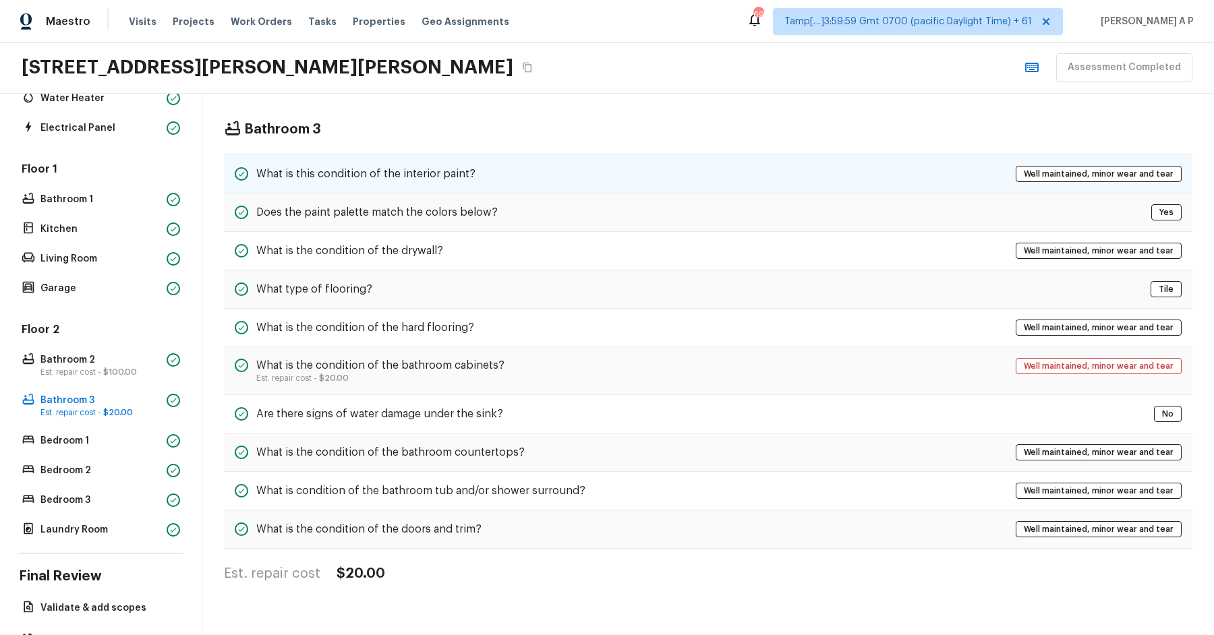 The height and width of the screenshot is (635, 1214). I want to click on h5: What is the condition of the hard flooring?, so click(365, 328).